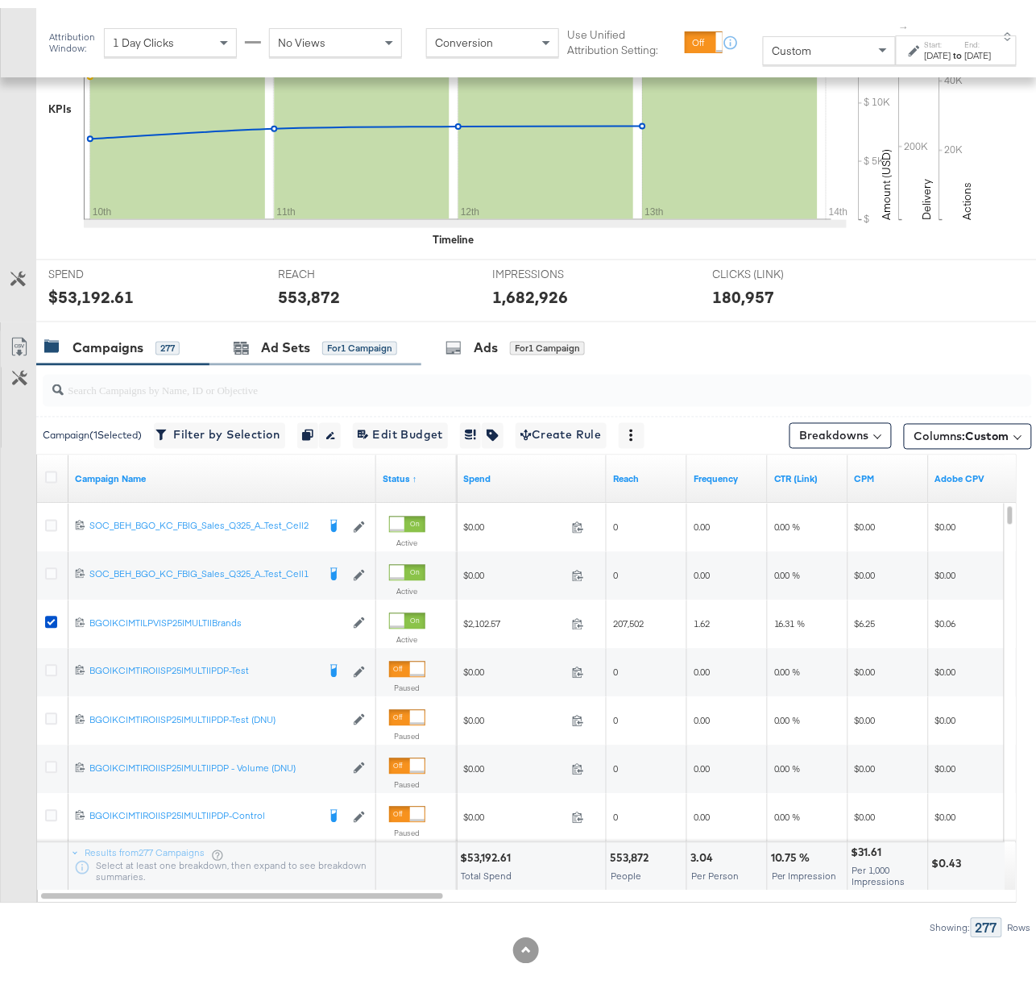 The width and height of the screenshot is (1036, 1001). I want to click on a: BGO|KC|MT|ROI|SP25|MULTI|PDP-Control, so click(203, 810).